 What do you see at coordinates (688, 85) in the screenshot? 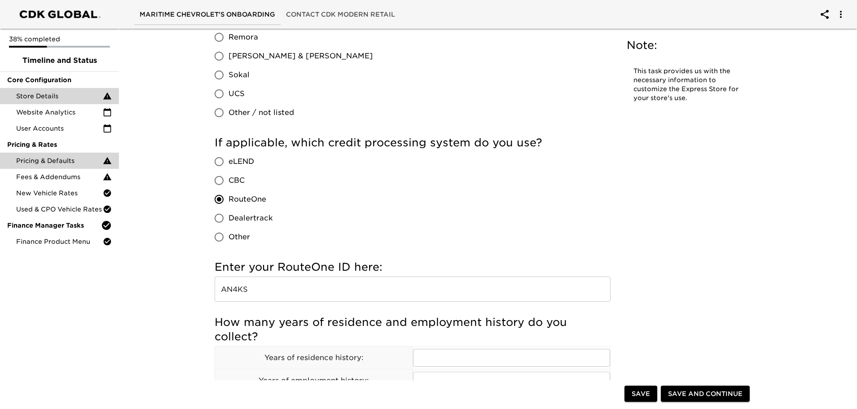
I see `p: This task provides us with the necessary information to customize the Express Store for your stor...` at bounding box center [688, 85].